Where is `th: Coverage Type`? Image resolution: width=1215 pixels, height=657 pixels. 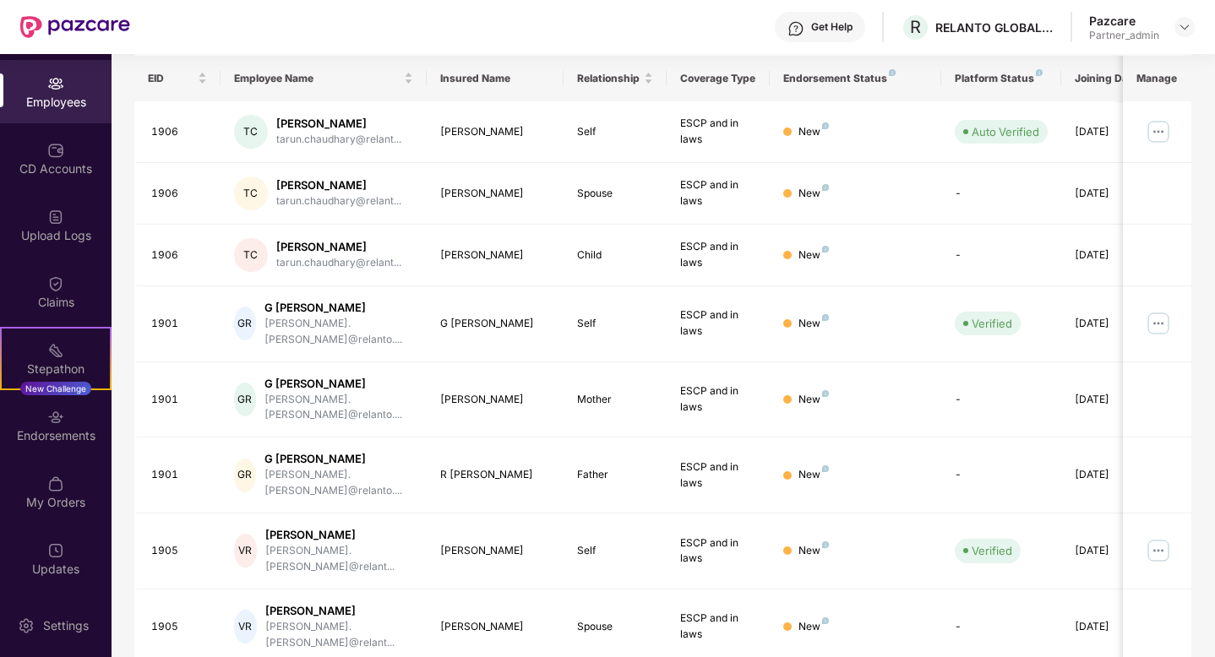 th: Coverage Type is located at coordinates (718, 79).